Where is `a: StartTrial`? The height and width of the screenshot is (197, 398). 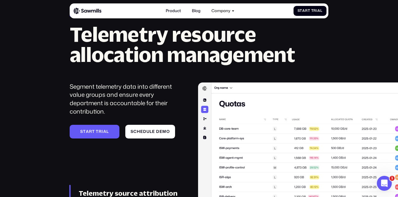
a: StartTrial is located at coordinates (310, 11).